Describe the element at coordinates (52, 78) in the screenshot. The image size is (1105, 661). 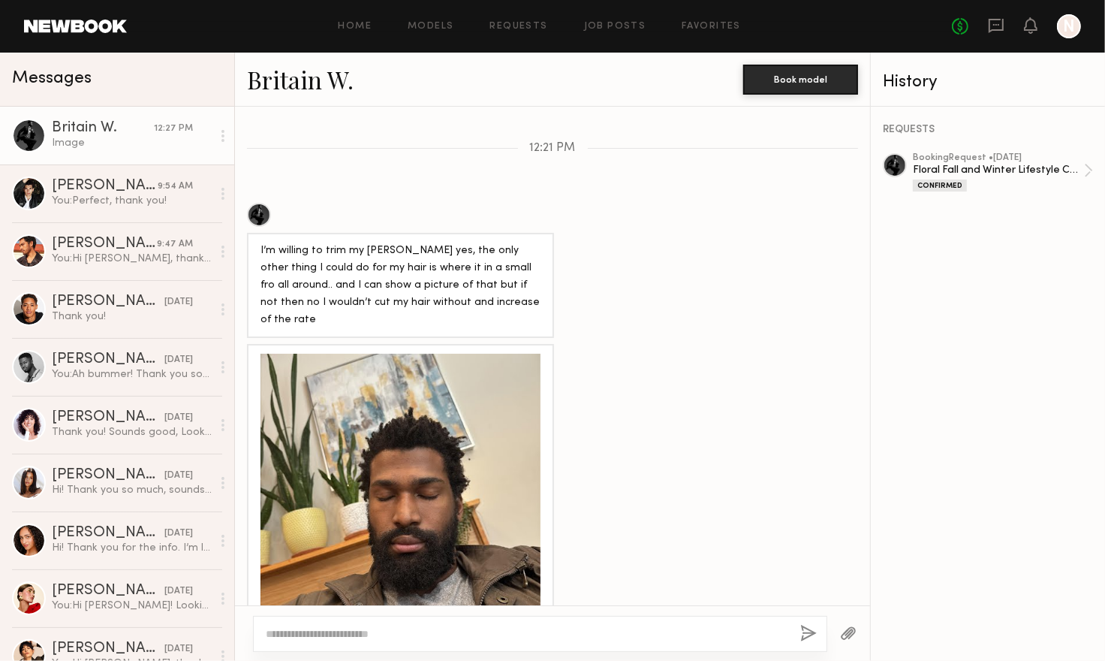
I see `span: Messages` at that location.